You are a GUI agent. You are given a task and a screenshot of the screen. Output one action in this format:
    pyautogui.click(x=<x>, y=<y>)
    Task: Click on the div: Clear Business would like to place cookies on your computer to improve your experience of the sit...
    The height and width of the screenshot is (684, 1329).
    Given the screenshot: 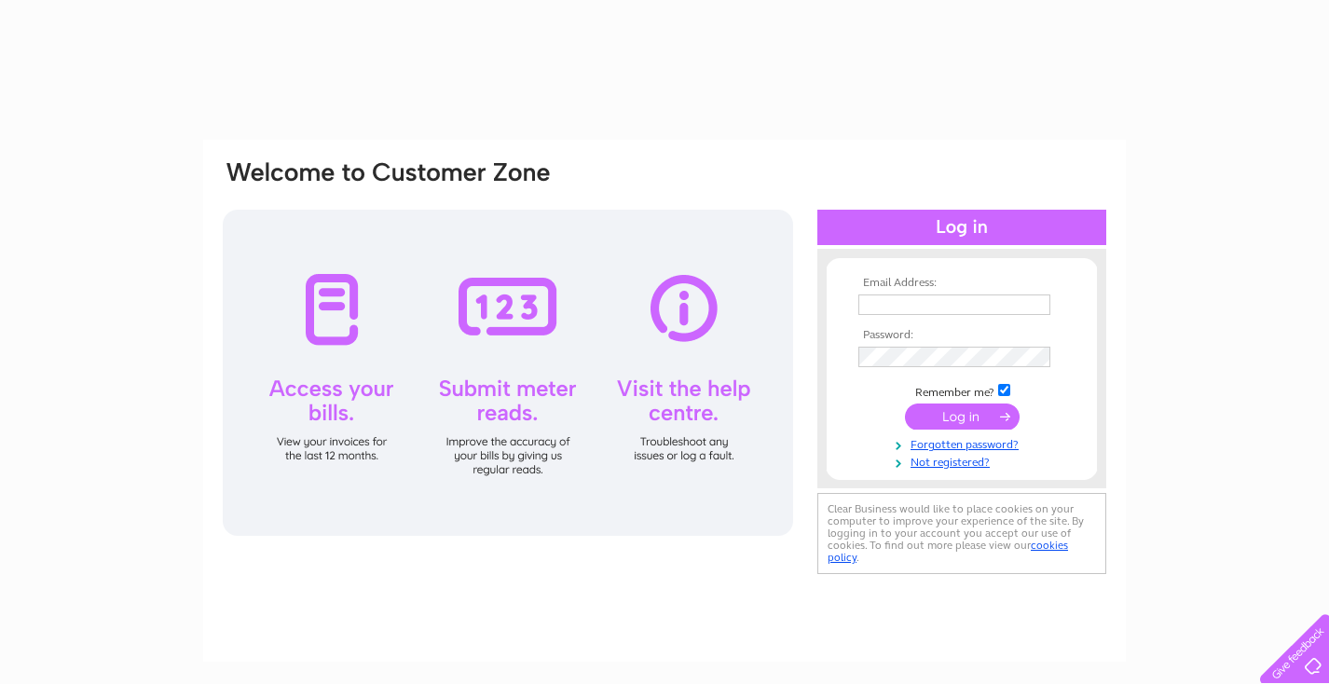 What is the action you would take?
    pyautogui.click(x=962, y=533)
    